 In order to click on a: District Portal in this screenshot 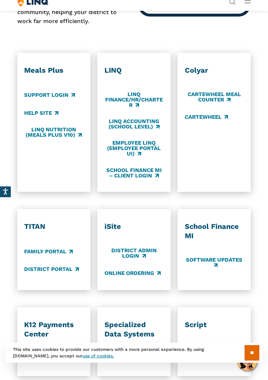, I will do `click(51, 269)`.